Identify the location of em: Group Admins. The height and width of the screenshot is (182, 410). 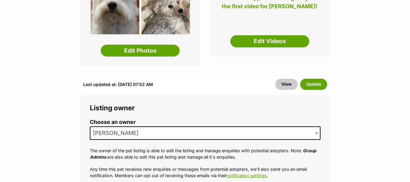
(203, 154).